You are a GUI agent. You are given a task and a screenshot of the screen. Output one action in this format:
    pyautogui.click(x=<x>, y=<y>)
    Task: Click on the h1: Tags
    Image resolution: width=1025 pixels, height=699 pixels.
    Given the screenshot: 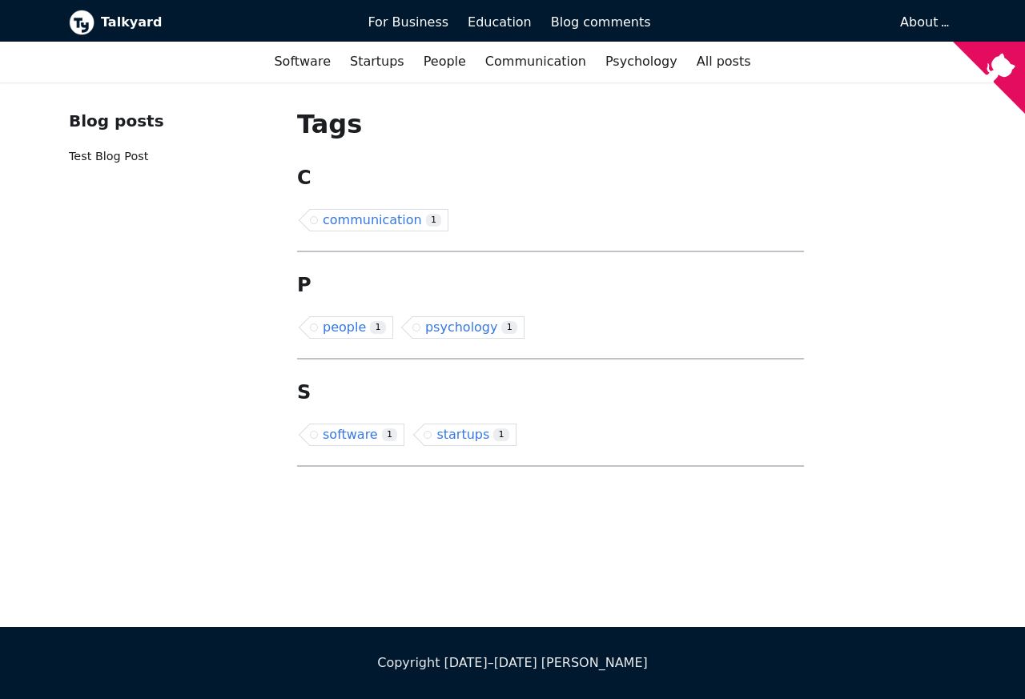 What is the action you would take?
    pyautogui.click(x=550, y=124)
    